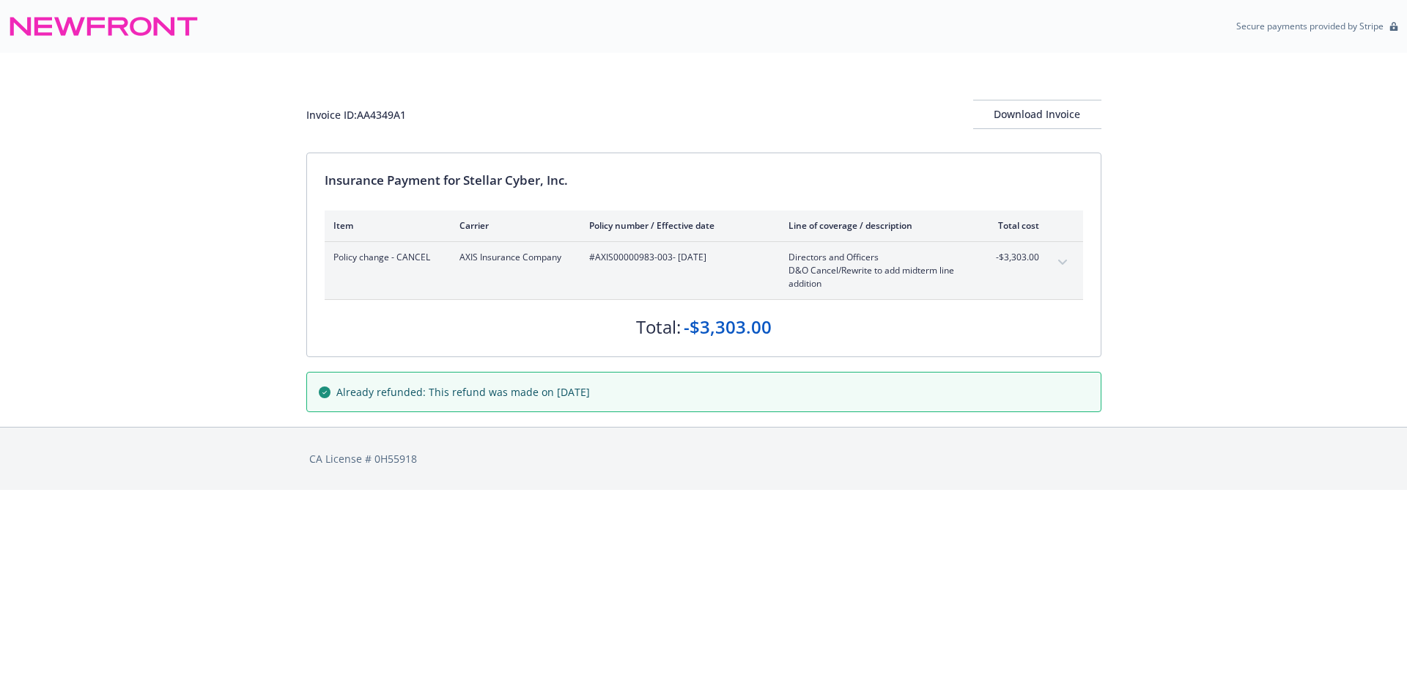 This screenshot has height=693, width=1407. What do you see at coordinates (875, 277) in the screenshot?
I see `span: D&O Cancel/Rewrite to add midterm line addition` at bounding box center [875, 277].